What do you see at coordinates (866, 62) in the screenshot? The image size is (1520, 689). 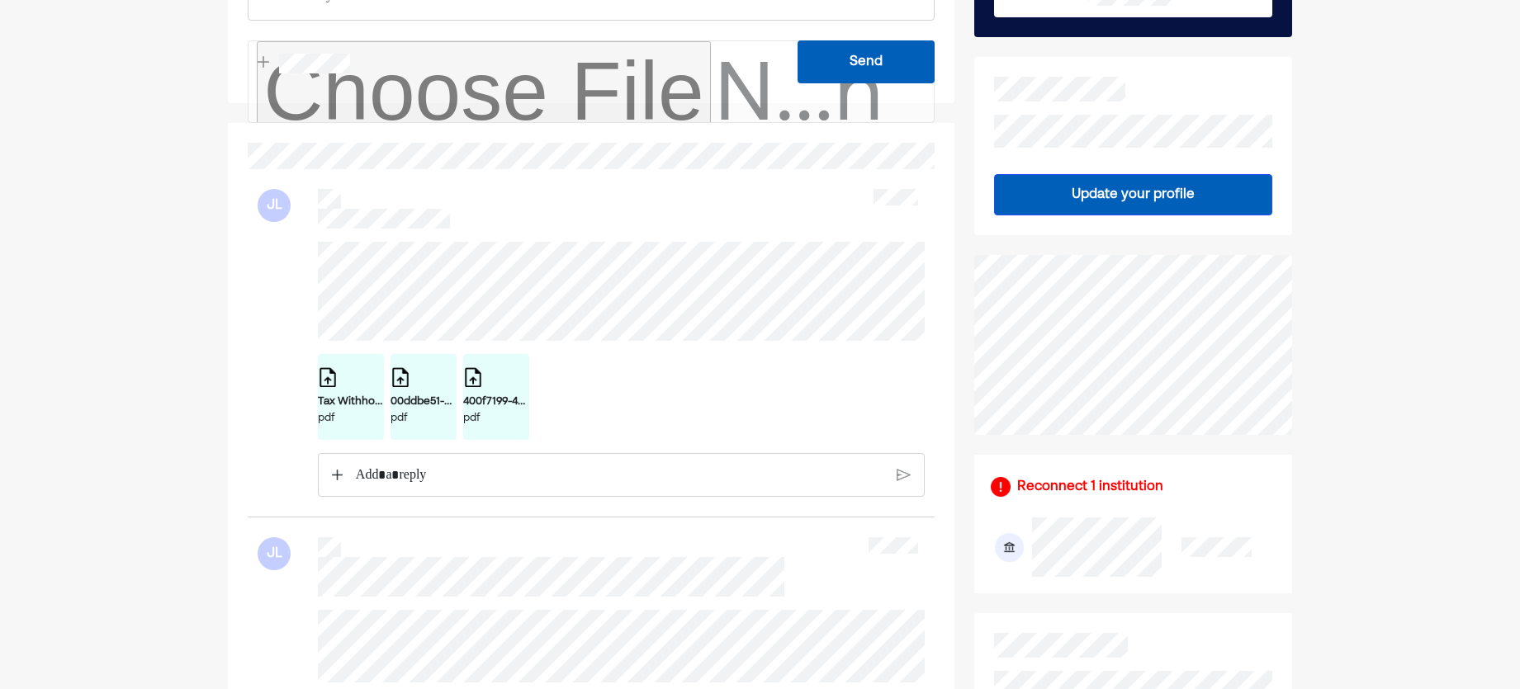 I see `button: Send` at bounding box center [866, 62].